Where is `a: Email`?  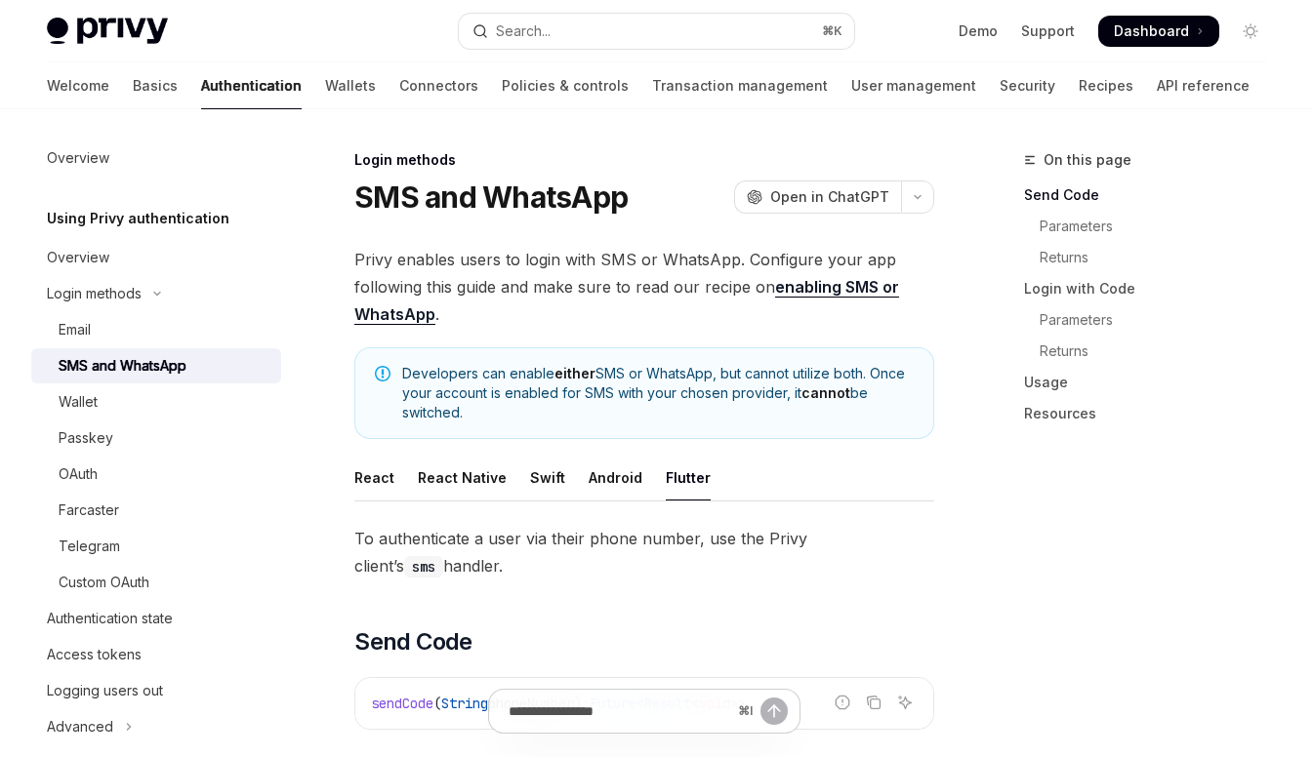
a: Email is located at coordinates (156, 330).